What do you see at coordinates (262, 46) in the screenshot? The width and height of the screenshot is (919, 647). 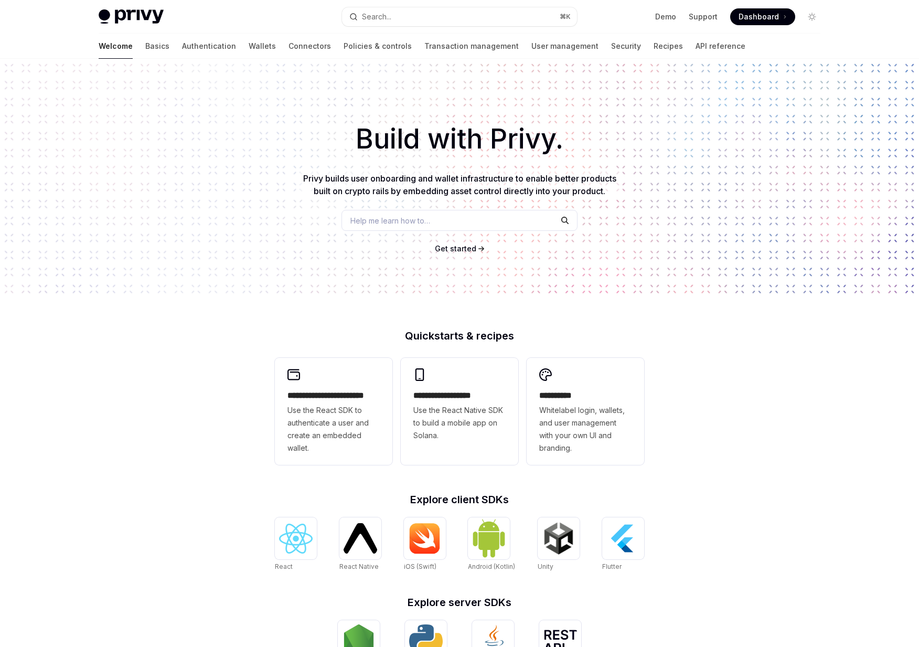 I see `a: Wallets` at bounding box center [262, 46].